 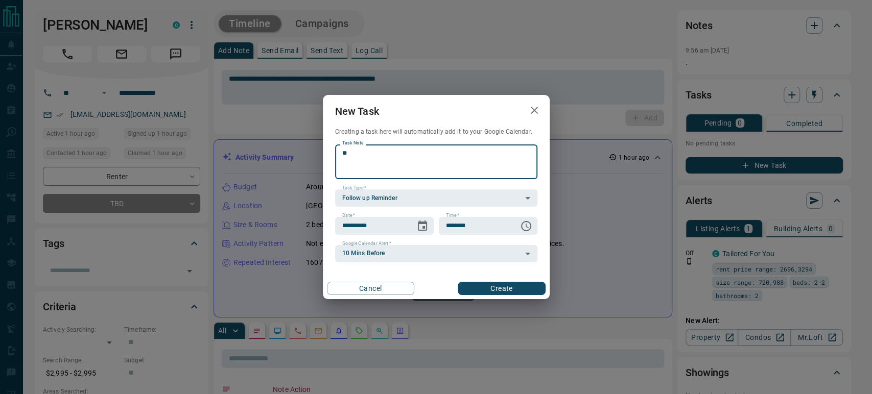 What do you see at coordinates (526, 226) in the screenshot?
I see `button: Choose time, selected time is 6:00 AM` at bounding box center [526, 226].